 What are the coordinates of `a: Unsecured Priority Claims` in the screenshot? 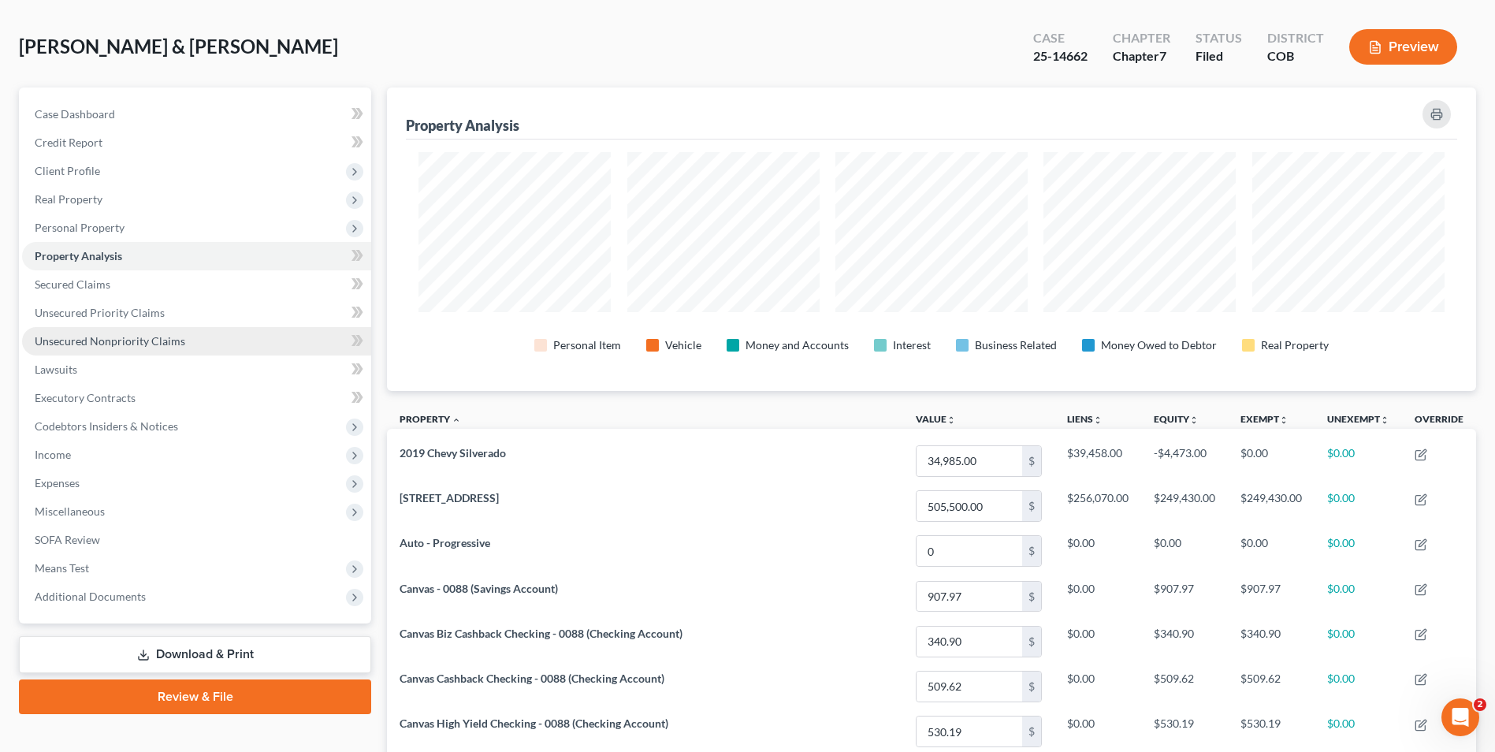 It's located at (196, 313).